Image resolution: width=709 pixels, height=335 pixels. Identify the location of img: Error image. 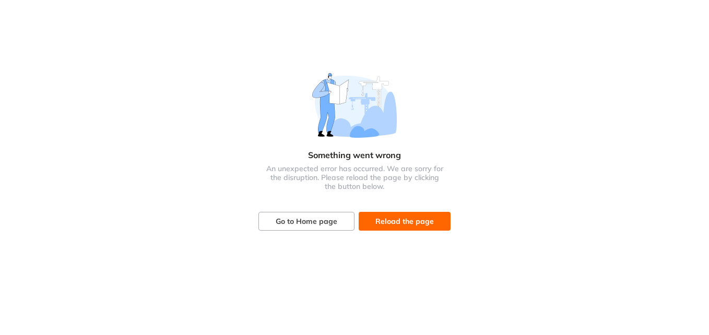
(355, 105).